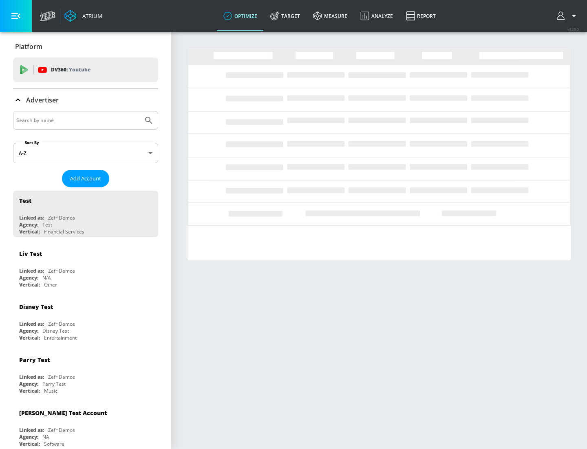  Describe the element at coordinates (47, 277) in the screenshot. I see `div: N/A` at that location.